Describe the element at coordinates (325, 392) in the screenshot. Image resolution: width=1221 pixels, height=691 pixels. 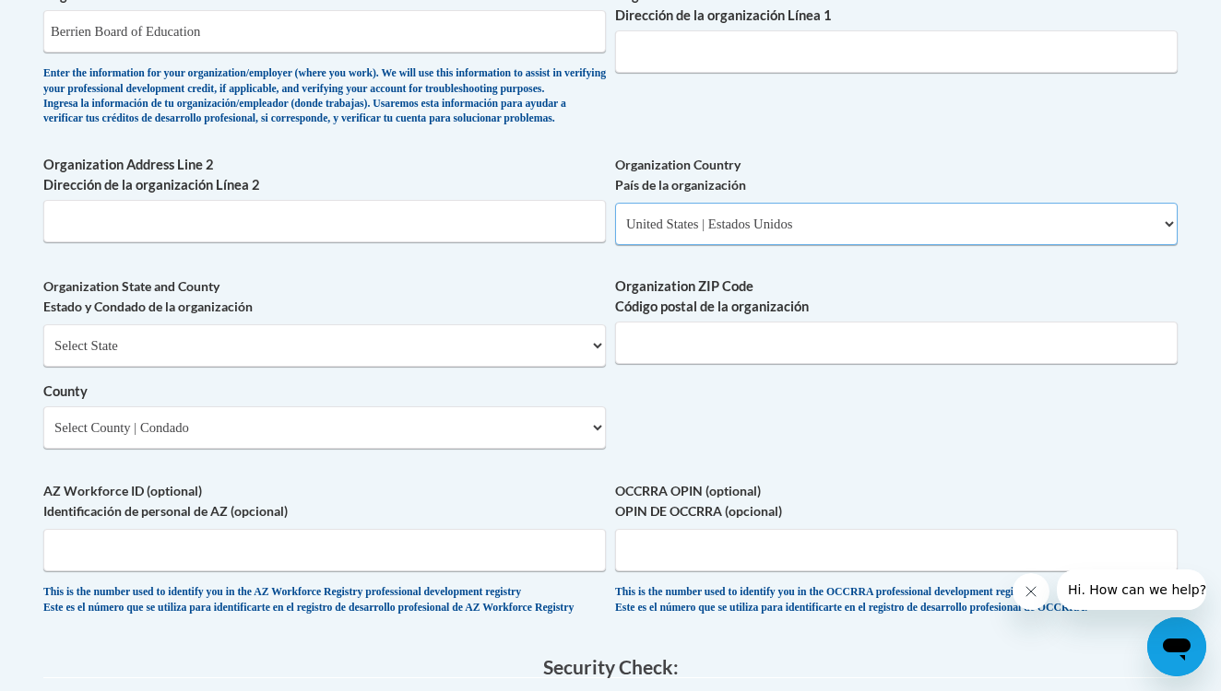
I see `label: County` at that location.